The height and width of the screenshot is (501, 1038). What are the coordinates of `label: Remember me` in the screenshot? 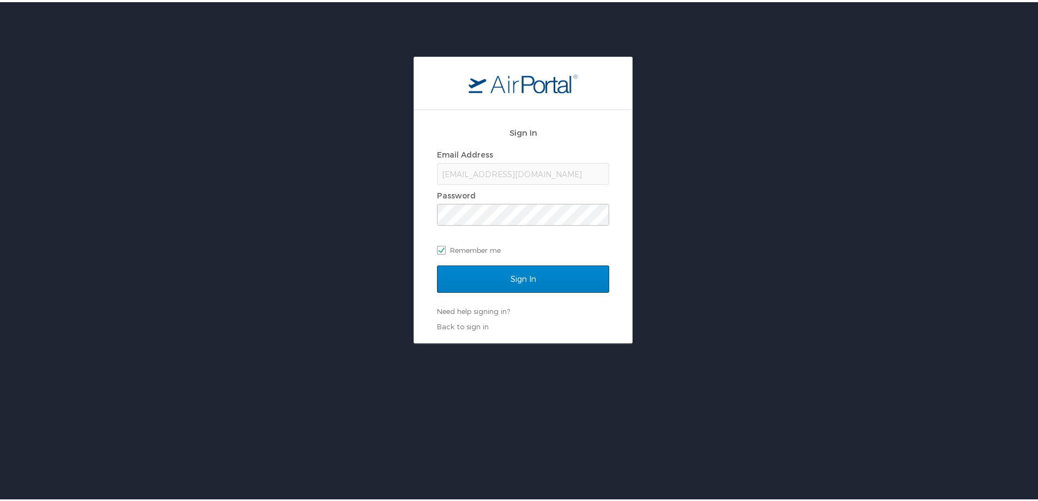 It's located at (523, 248).